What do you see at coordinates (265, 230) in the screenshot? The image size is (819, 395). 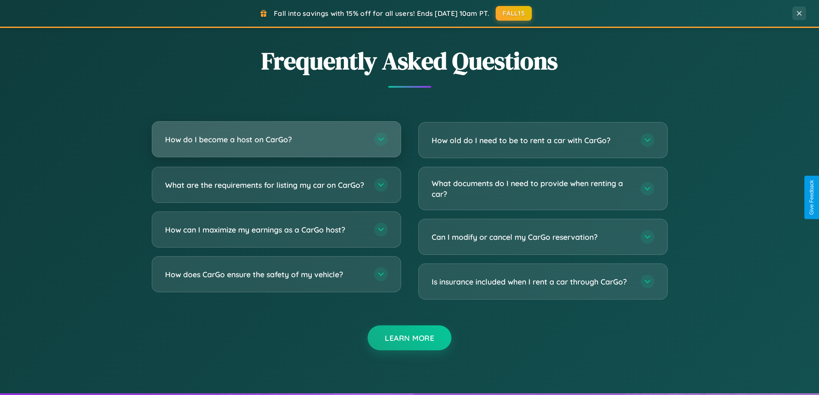 I see `h3: How can I maximize my earnings as a CarGo host?` at bounding box center [265, 230].